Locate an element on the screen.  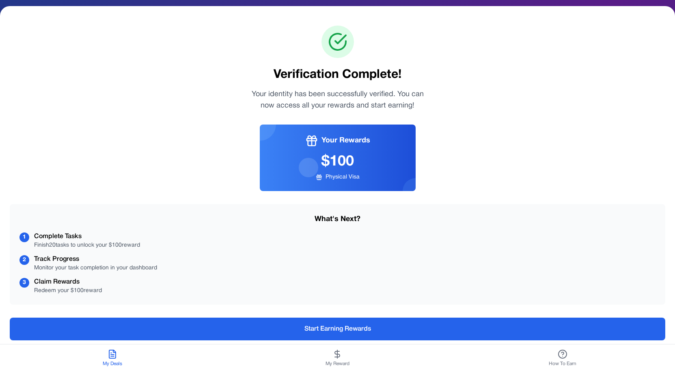
div: Claim Rewards is located at coordinates (68, 282).